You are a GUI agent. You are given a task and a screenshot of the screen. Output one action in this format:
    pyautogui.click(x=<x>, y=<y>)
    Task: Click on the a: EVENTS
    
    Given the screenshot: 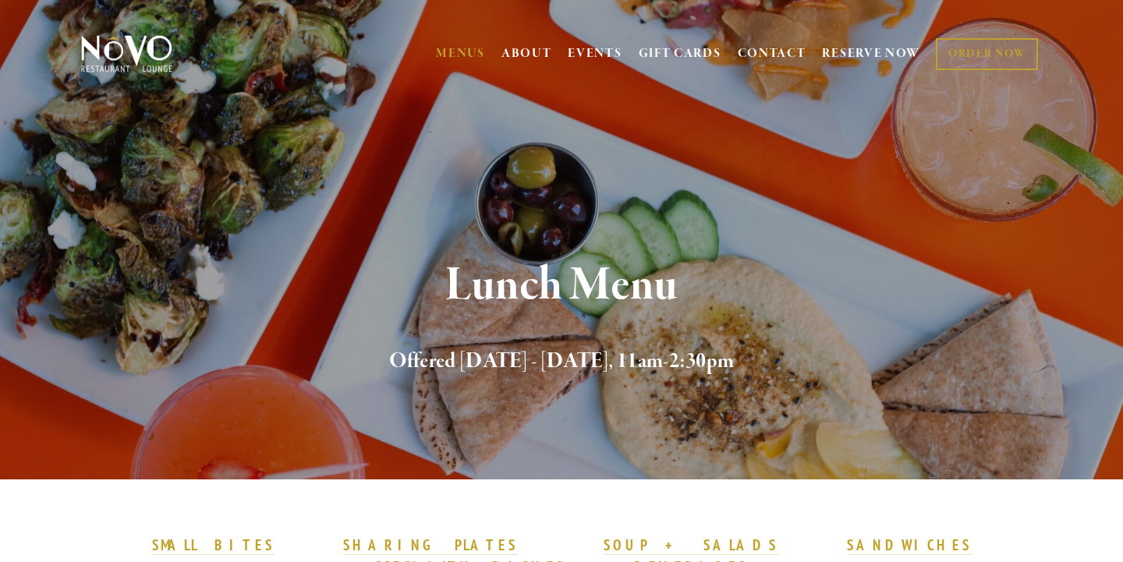 What is the action you would take?
    pyautogui.click(x=594, y=54)
    